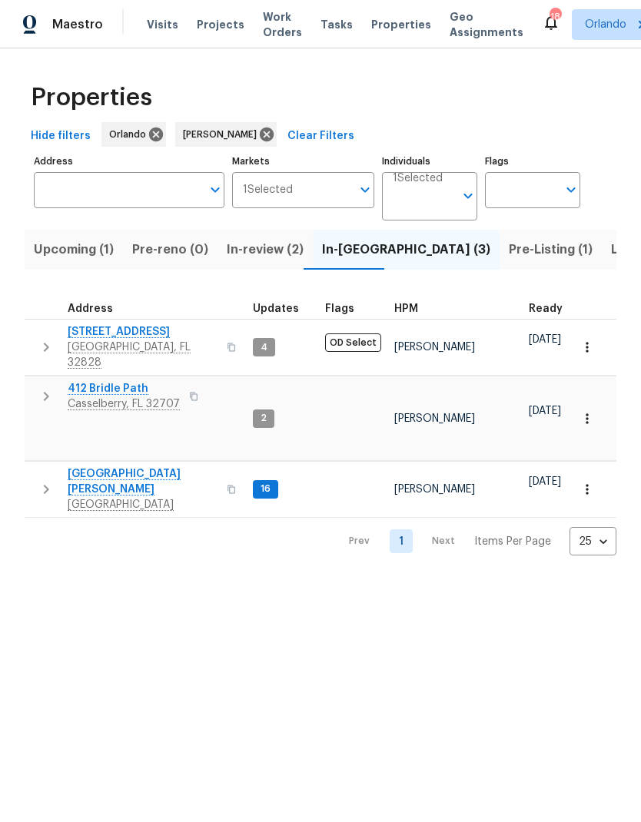  What do you see at coordinates (512, 541) in the screenshot?
I see `p: Items Per Page` at bounding box center [512, 541].